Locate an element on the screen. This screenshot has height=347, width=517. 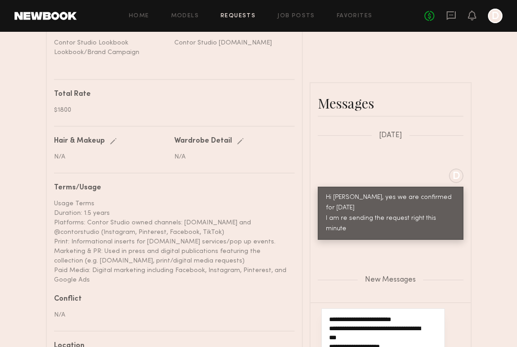
div: $1800 is located at coordinates (171, 110).